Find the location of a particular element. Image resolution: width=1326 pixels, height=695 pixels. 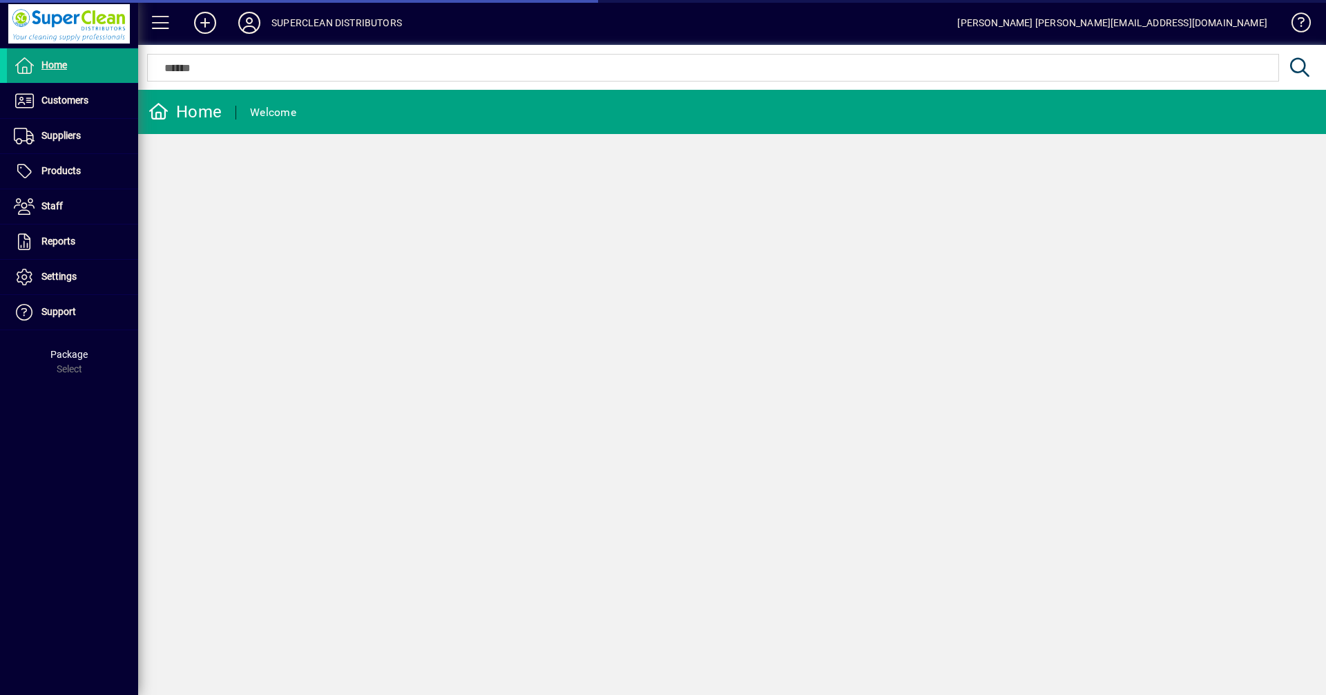

div: Welcome is located at coordinates (273, 113).